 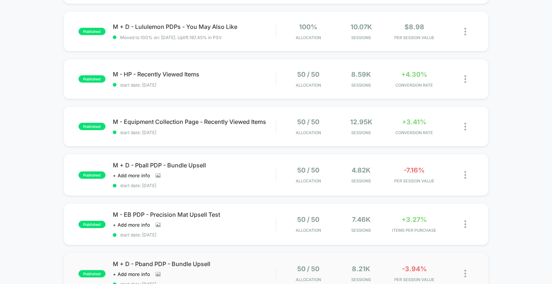 I want to click on span: $8.98, so click(x=415, y=27).